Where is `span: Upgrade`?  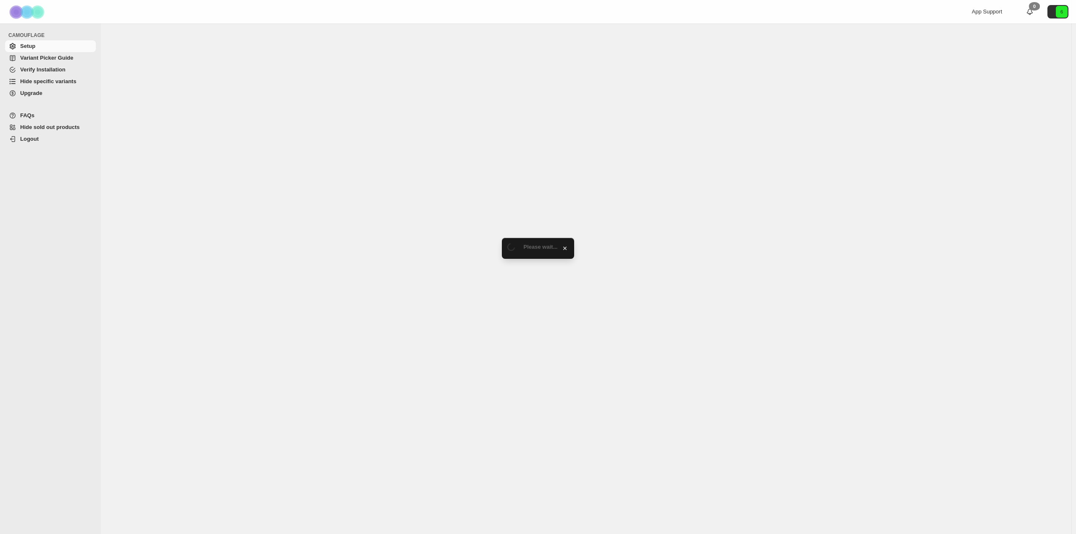 span: Upgrade is located at coordinates (31, 93).